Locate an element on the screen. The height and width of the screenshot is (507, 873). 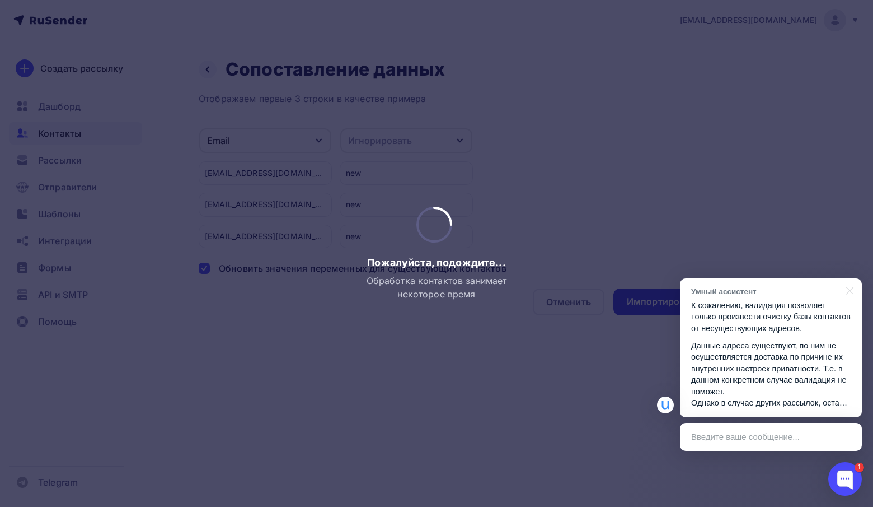
img: Умный ассистент is located at coordinates (666, 405).